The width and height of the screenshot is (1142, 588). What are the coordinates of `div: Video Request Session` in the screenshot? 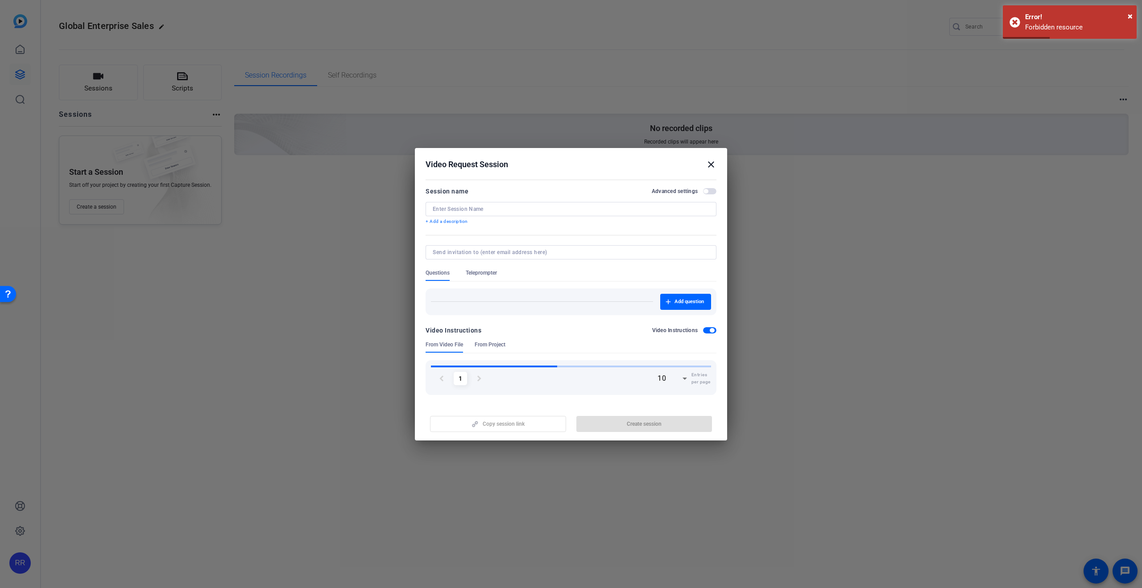 It's located at (571, 165).